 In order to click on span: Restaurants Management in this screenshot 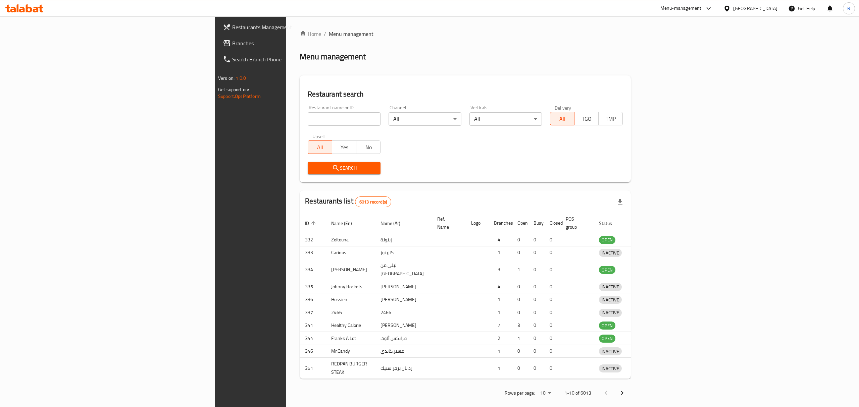, I will do `click(292, 27)`.